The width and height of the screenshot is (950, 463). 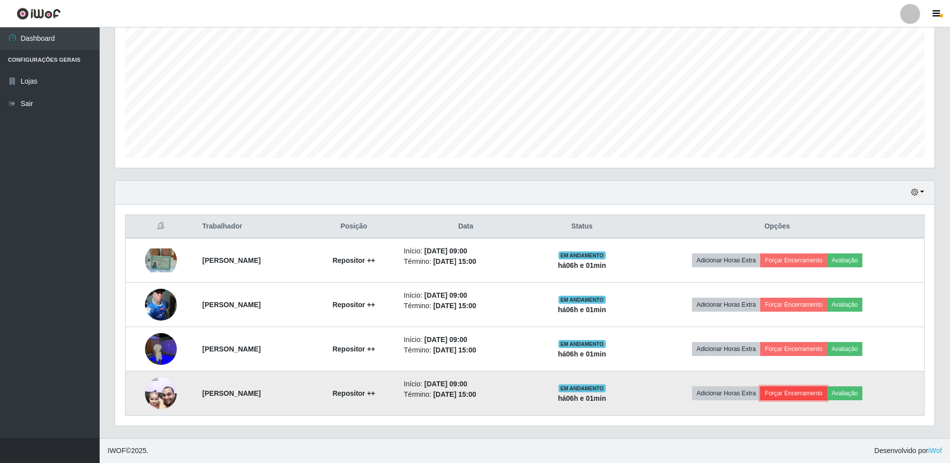 What do you see at coordinates (161, 393) in the screenshot?
I see `img: 1753143991277.jpeg` at bounding box center [161, 393].